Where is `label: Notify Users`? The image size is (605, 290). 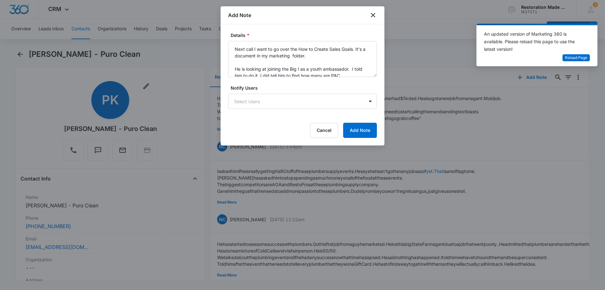
label: Notify Users is located at coordinates (305, 88).